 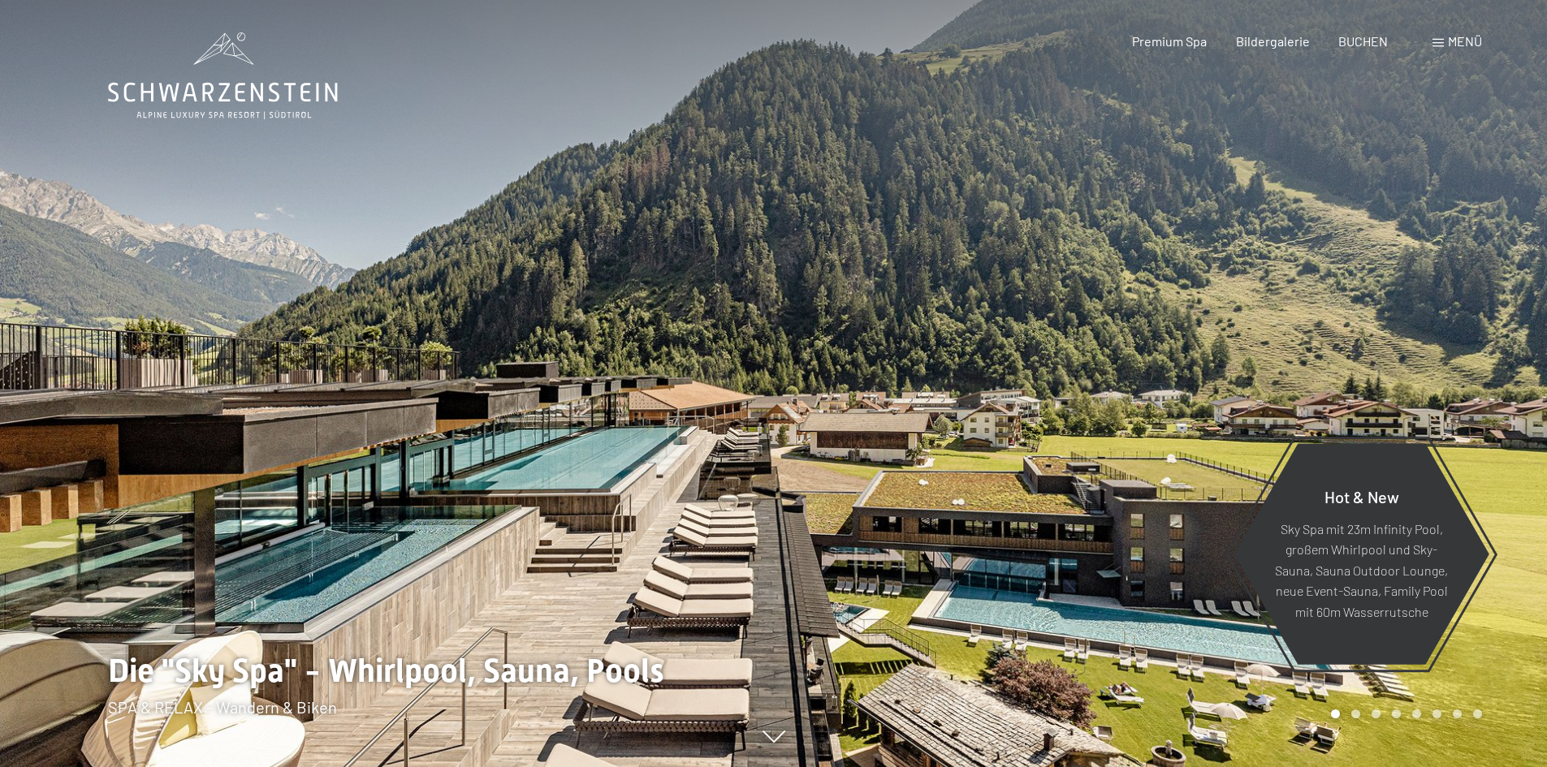 What do you see at coordinates (1465, 41) in the screenshot?
I see `span: Menü` at bounding box center [1465, 41].